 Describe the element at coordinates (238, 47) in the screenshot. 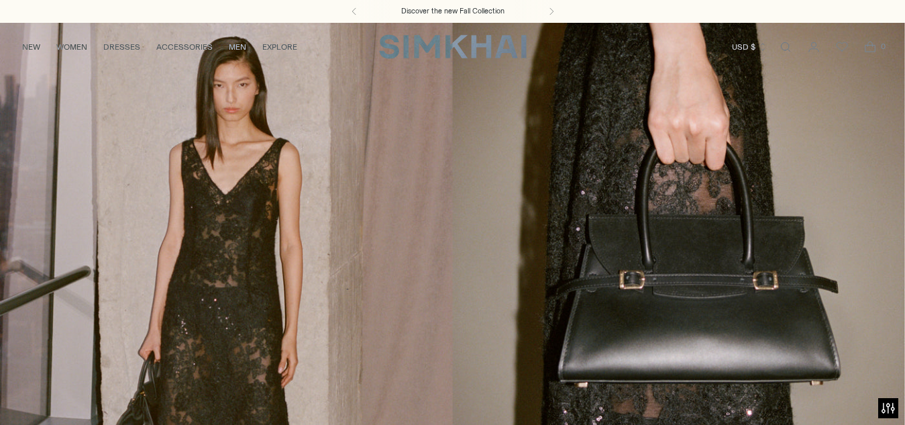

I see `a: MEN` at that location.